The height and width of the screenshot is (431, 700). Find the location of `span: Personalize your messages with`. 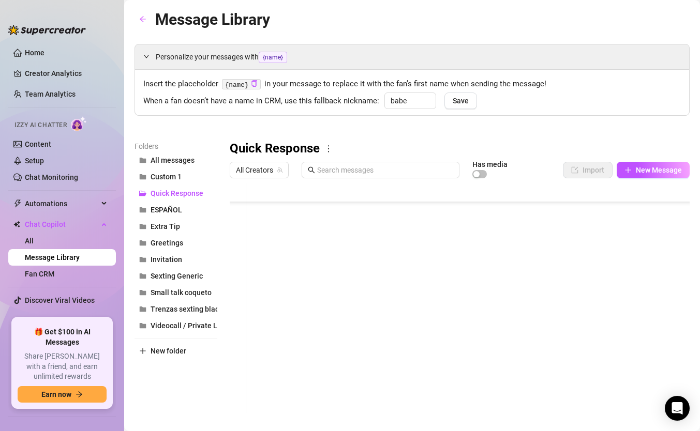

span: Personalize your messages with is located at coordinates (418, 57).